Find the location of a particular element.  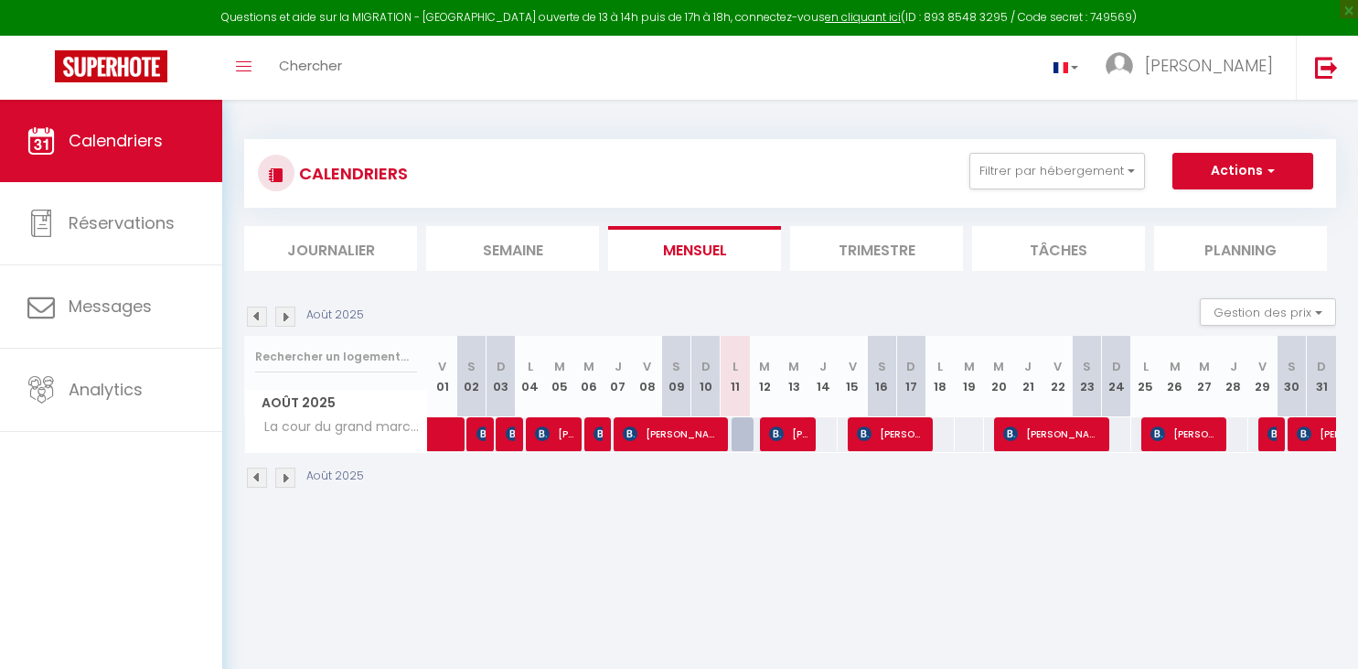

img: Super Booking is located at coordinates (111, 66).